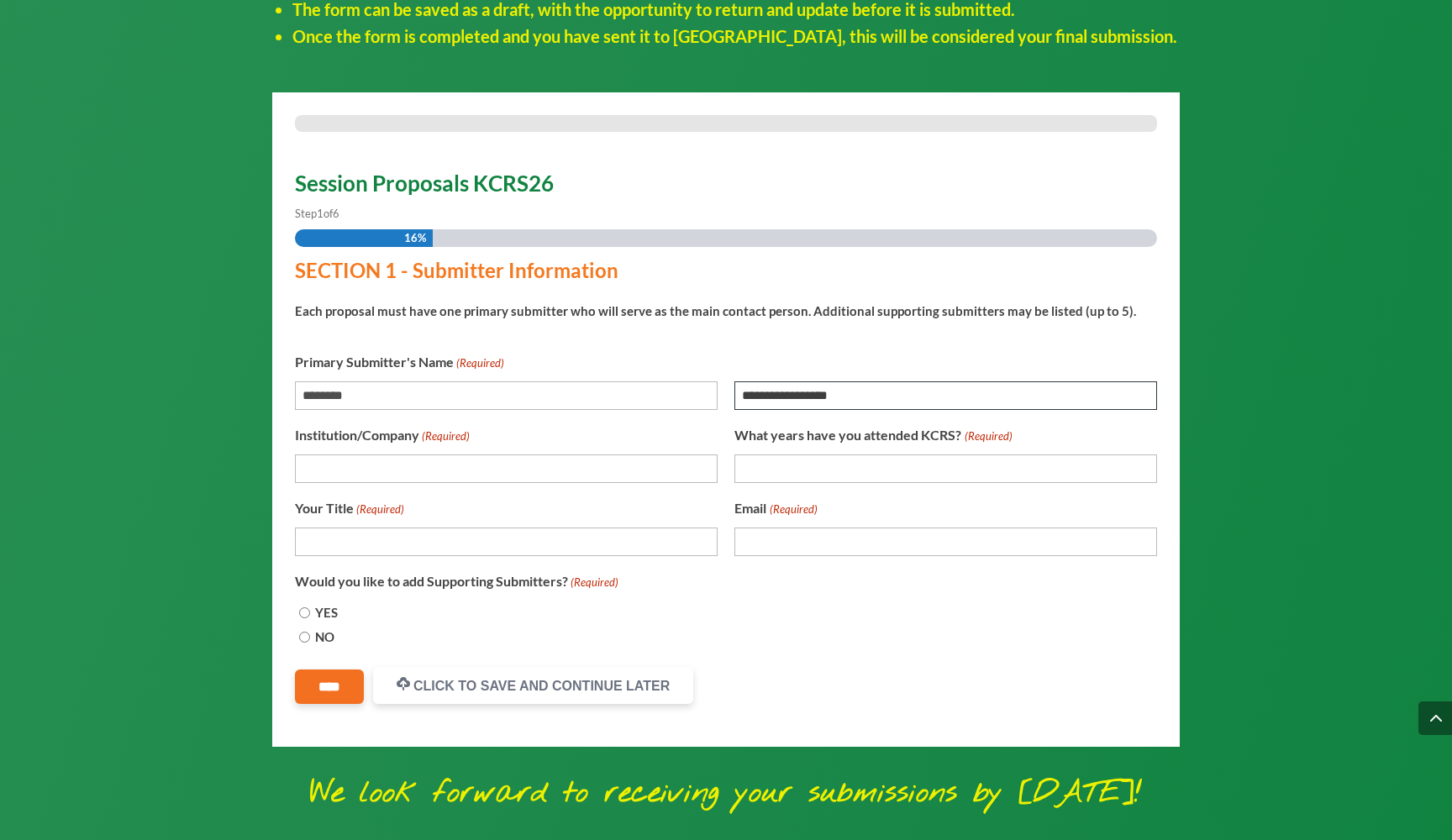  What do you see at coordinates (873, 435) in the screenshot?
I see `label: What years have you attended KCRS?` at bounding box center [873, 435].